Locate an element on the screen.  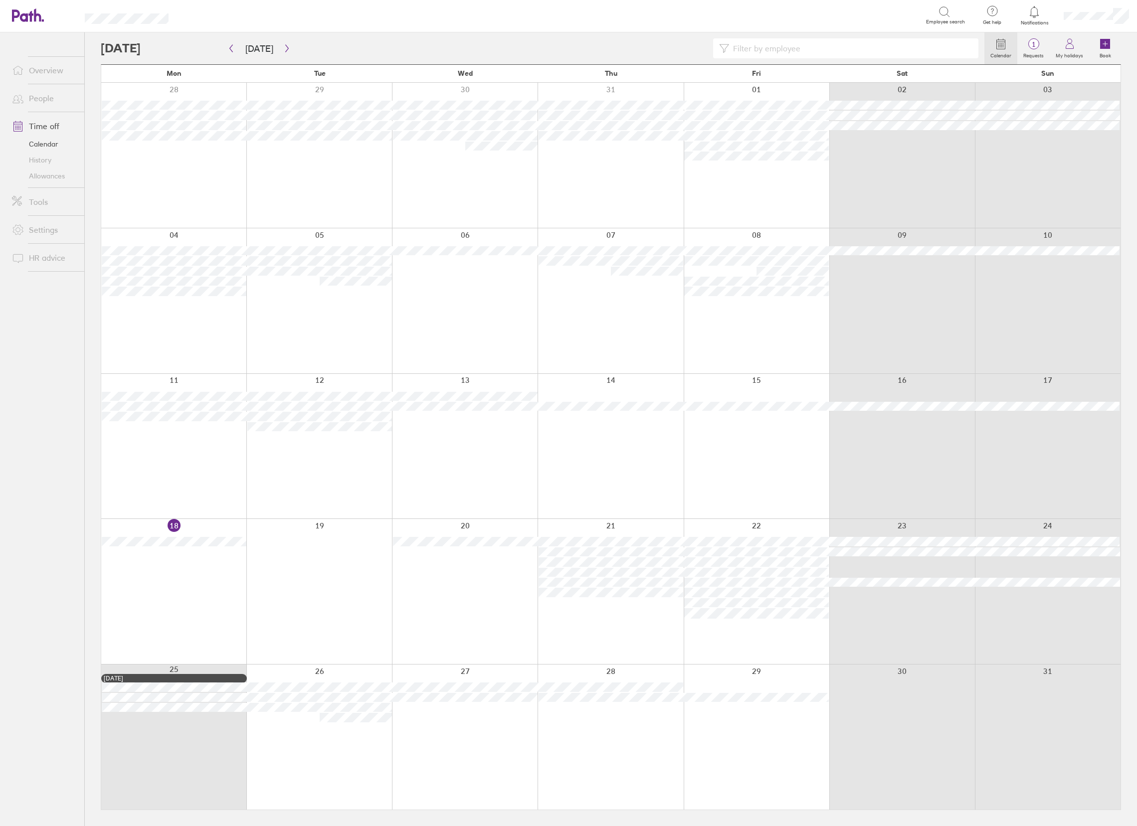
a: Notifications is located at coordinates (1034, 15).